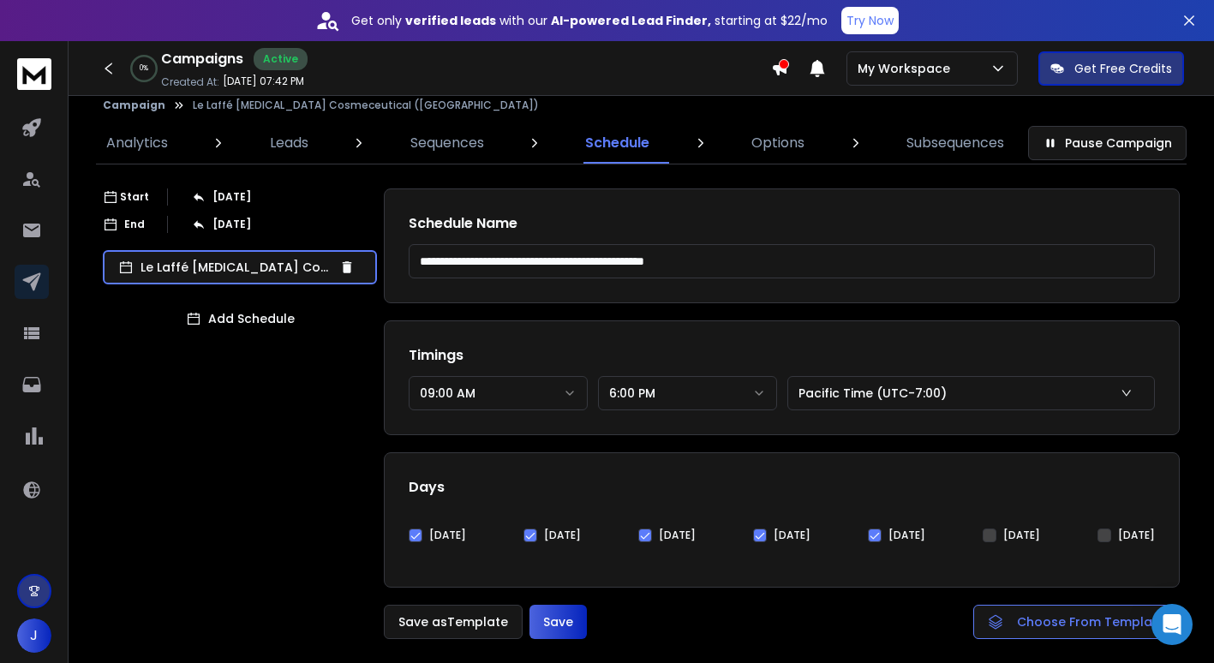 The height and width of the screenshot is (663, 1214). What do you see at coordinates (955, 143) in the screenshot?
I see `p: Subsequences` at bounding box center [955, 143].